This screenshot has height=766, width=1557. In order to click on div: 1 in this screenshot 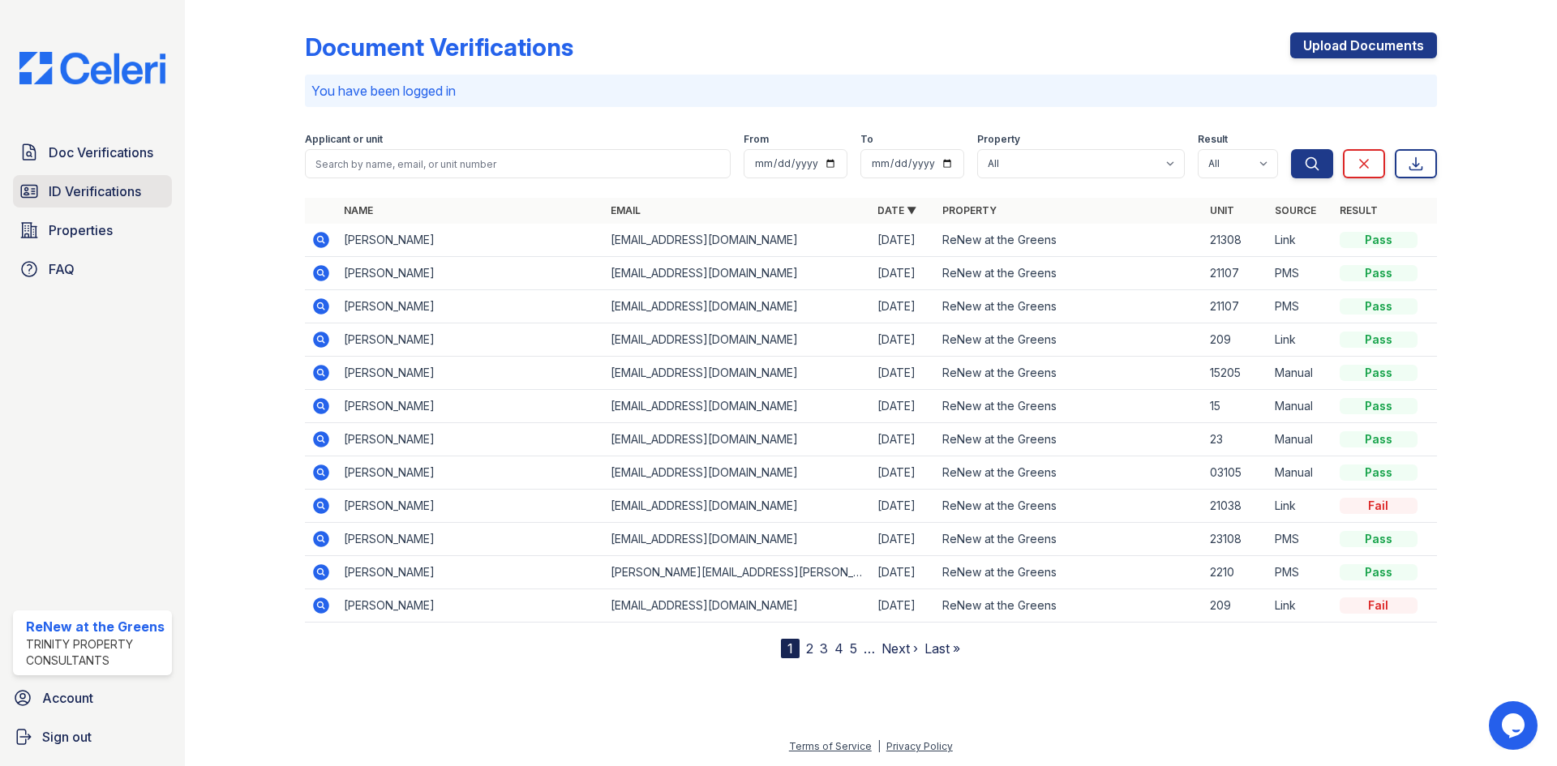, I will do `click(790, 649)`.